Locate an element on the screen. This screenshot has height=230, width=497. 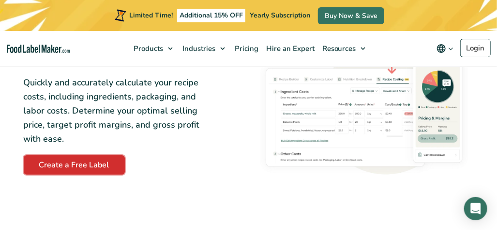
span: Additional 15% OFF is located at coordinates (211, 15).